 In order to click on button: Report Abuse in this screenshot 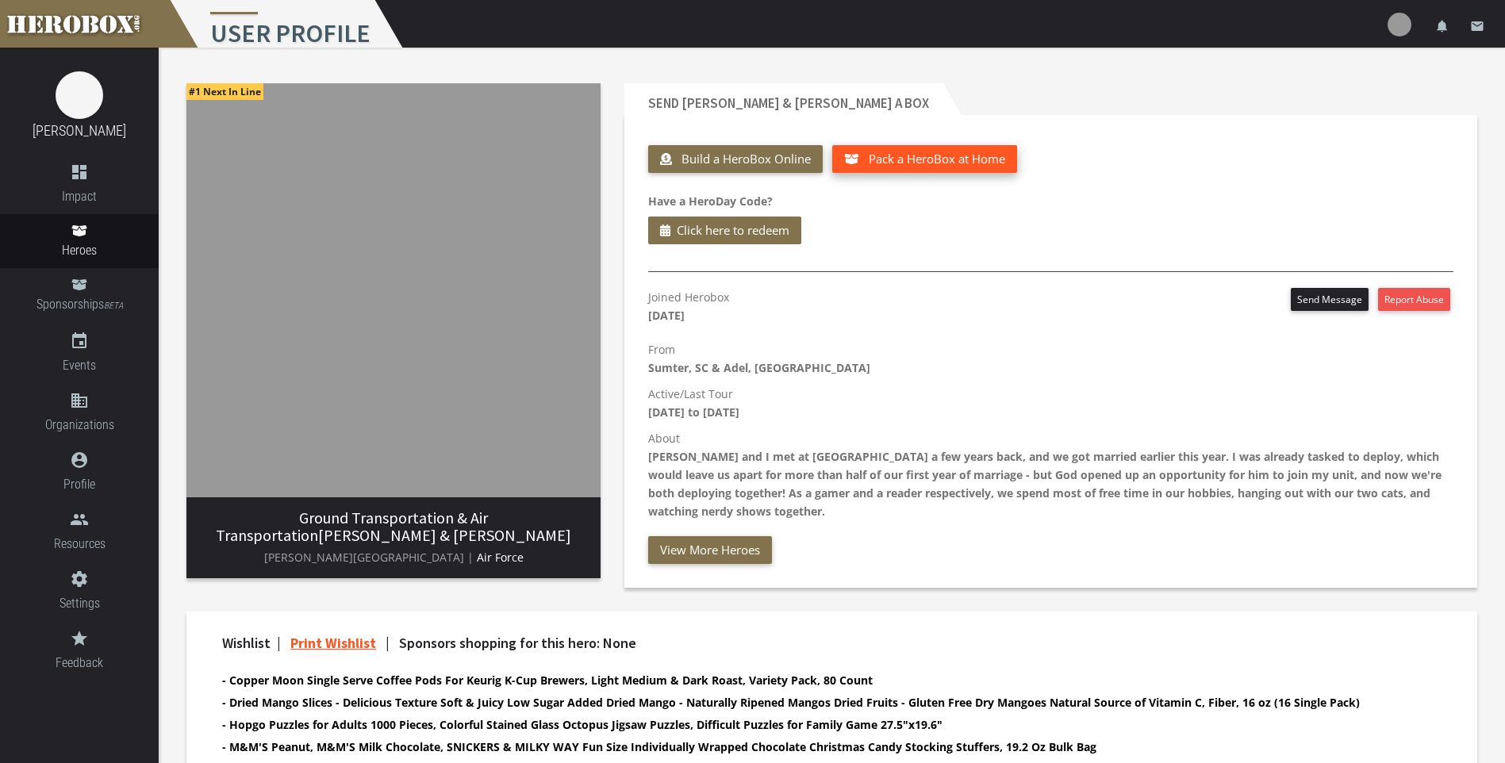, I will do `click(1414, 299)`.